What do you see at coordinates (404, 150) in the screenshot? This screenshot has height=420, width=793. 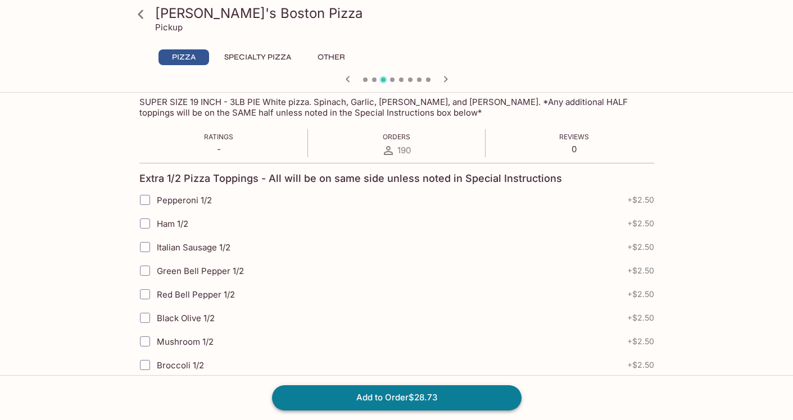 I see `span: 190` at bounding box center [404, 150].